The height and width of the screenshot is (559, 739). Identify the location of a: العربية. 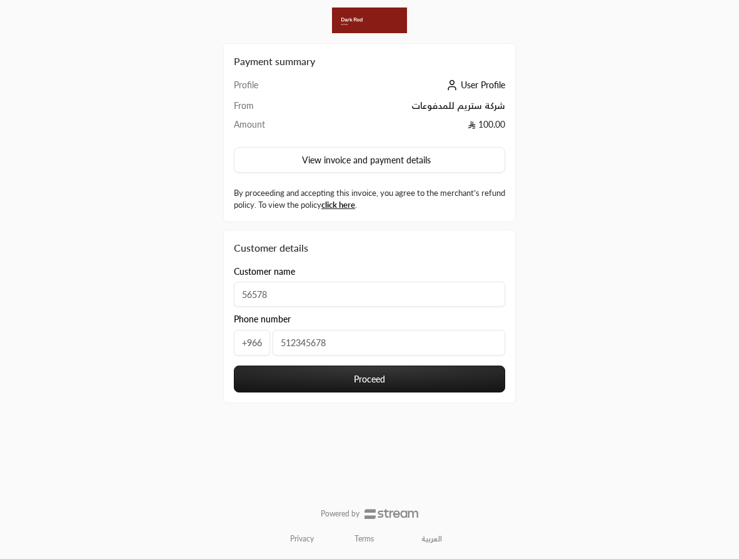
(432, 539).